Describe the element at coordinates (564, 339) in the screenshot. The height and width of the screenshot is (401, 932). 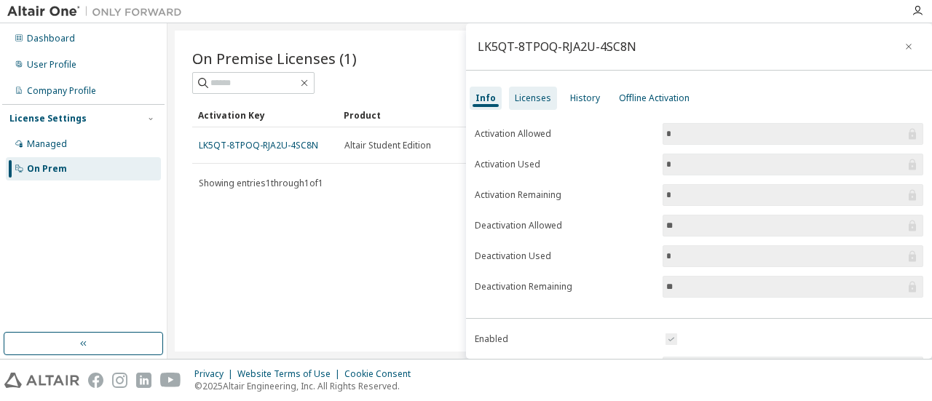
I see `label: Enabled` at that location.